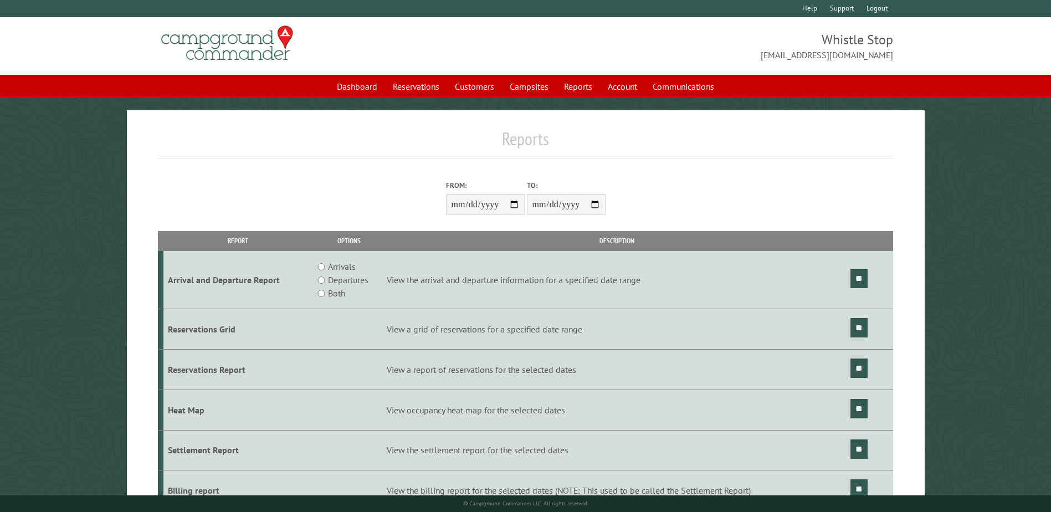  Describe the element at coordinates (525, 143) in the screenshot. I see `h1: Reports` at that location.